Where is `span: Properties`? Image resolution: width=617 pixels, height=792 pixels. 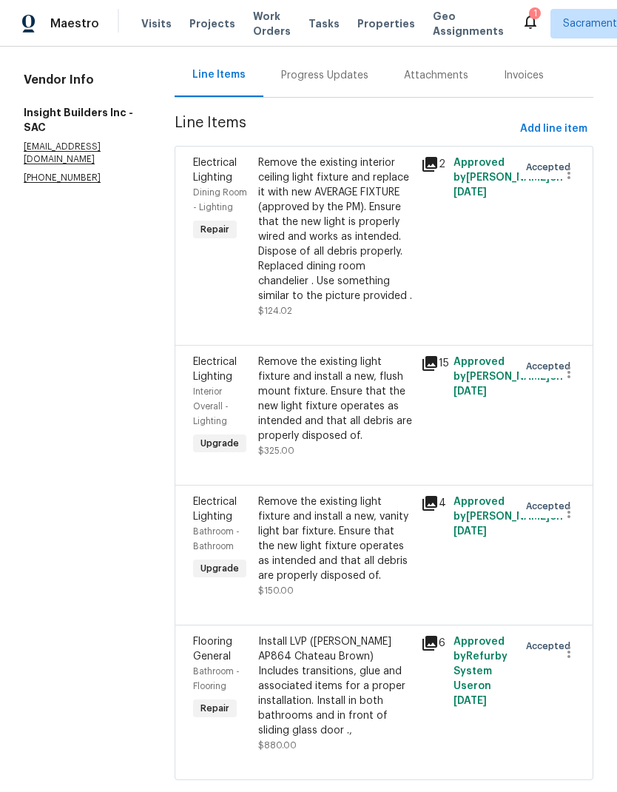
span: Properties is located at coordinates (386, 24).